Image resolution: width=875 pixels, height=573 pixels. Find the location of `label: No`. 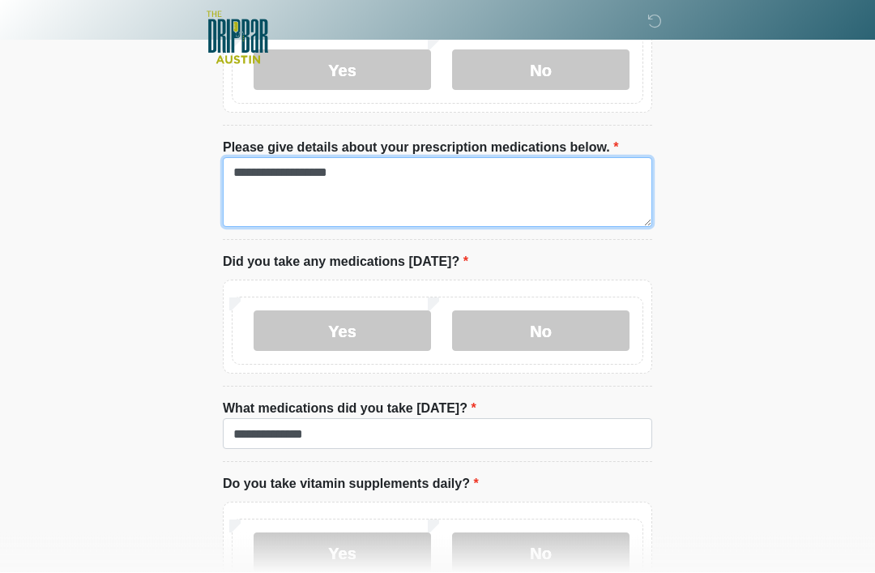

label: No is located at coordinates (540, 332).